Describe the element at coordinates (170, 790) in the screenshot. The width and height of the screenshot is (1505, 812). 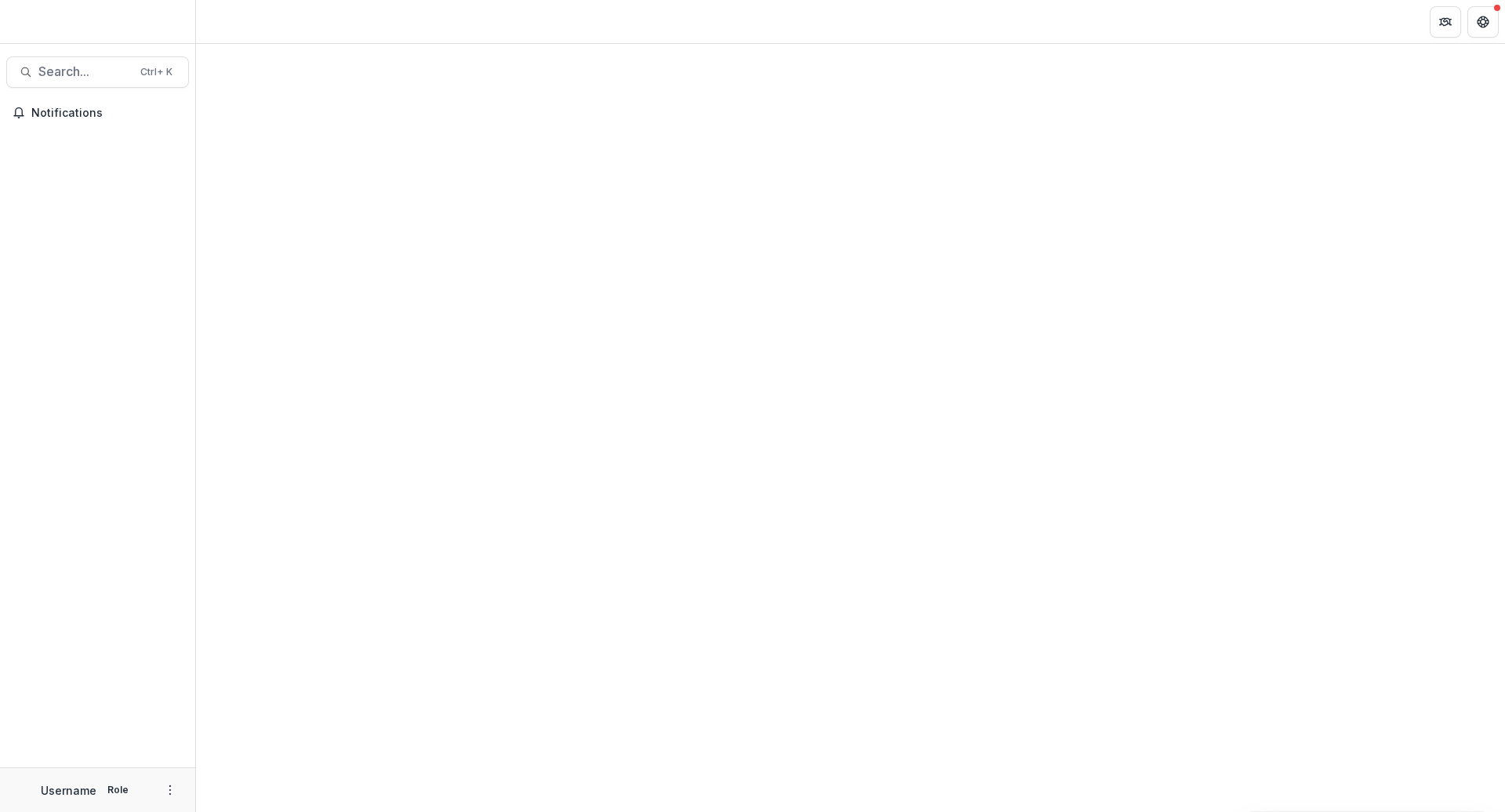
I see `button: More` at that location.